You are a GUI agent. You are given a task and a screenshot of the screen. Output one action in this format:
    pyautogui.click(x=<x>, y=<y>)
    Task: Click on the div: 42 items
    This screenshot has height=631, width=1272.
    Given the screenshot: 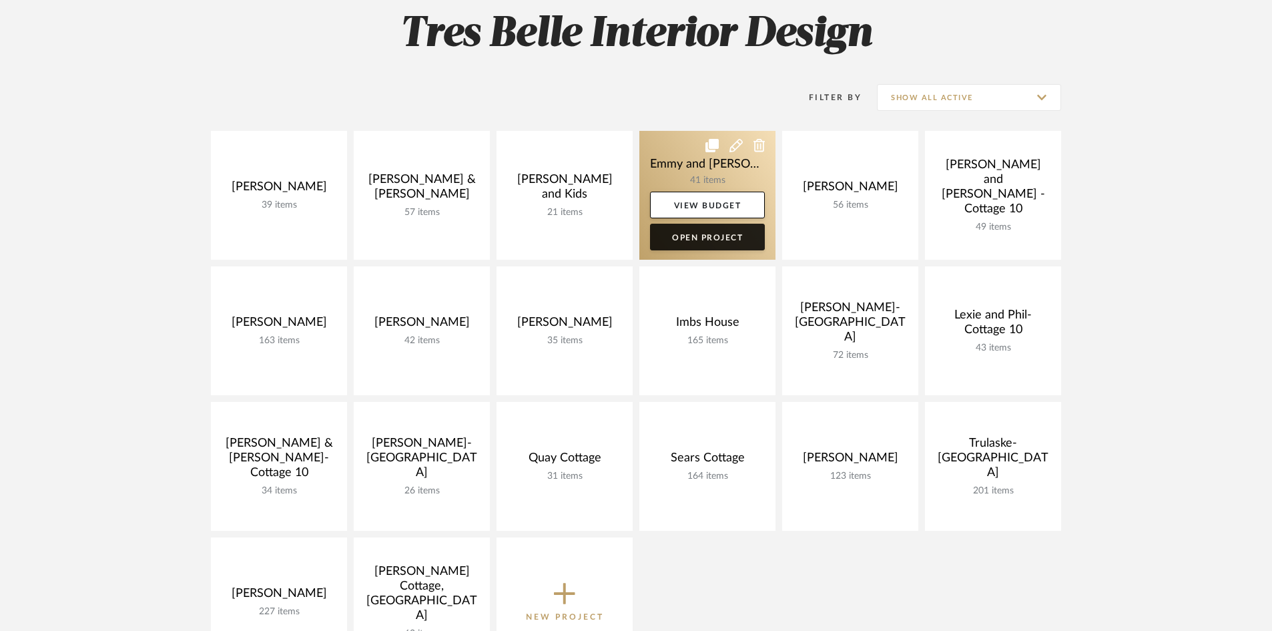 What is the action you would take?
    pyautogui.click(x=422, y=340)
    